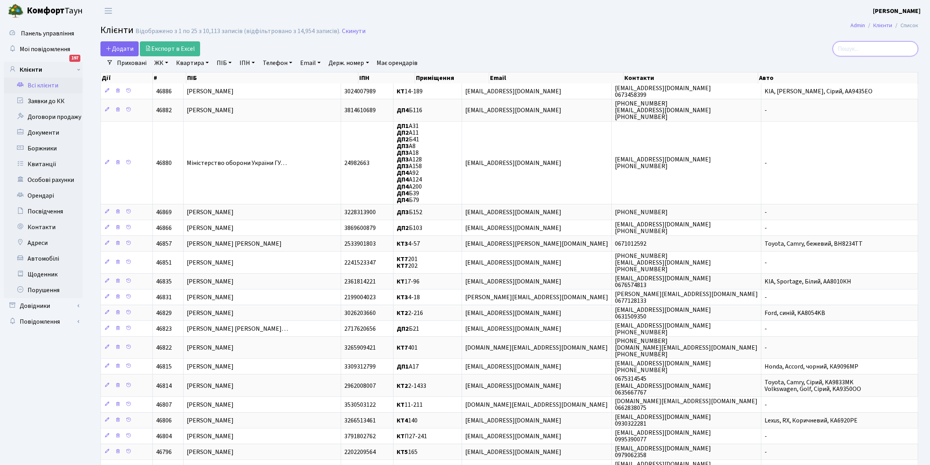 The image size is (930, 465). What do you see at coordinates (409, 212) in the screenshot?
I see `span: Б152` at bounding box center [409, 212].